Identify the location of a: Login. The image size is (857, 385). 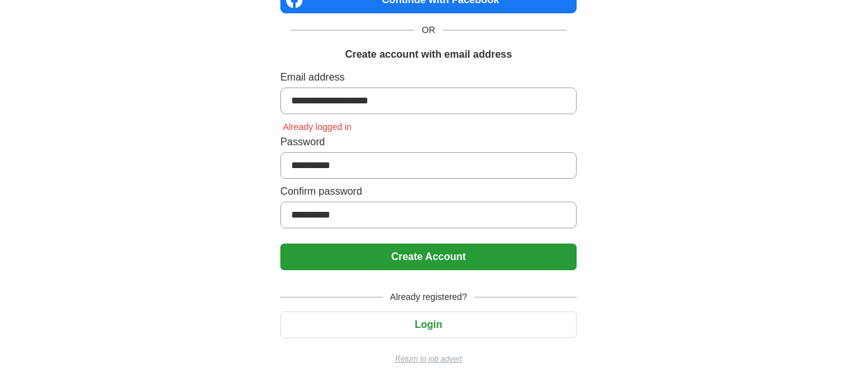
(428, 324).